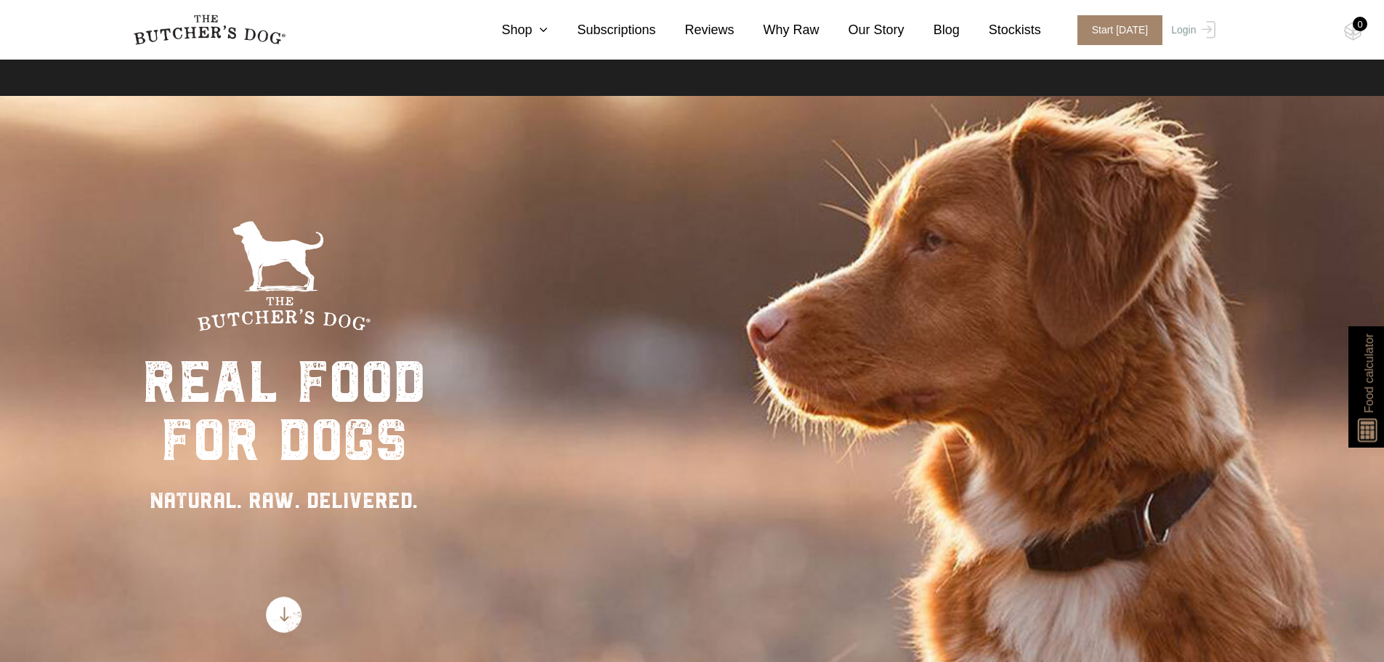 The width and height of the screenshot is (1384, 662). Describe the element at coordinates (932, 30) in the screenshot. I see `a: Blog` at that location.